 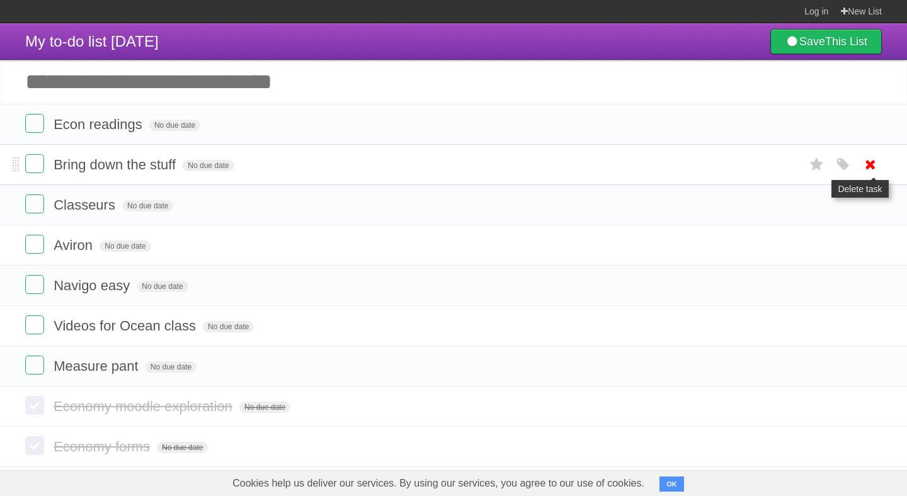 I want to click on span: Classeurs, so click(x=86, y=205).